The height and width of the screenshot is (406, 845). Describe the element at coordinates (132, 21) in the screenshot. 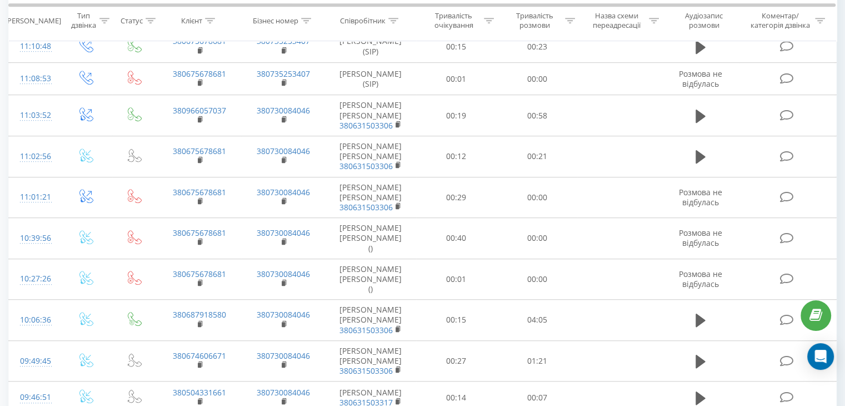

I see `div: Статус` at that location.